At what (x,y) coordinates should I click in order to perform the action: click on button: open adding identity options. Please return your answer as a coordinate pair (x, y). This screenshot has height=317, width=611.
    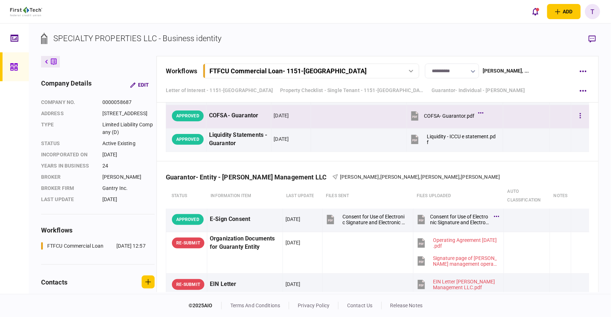
    Looking at the image, I should click on (564, 12).